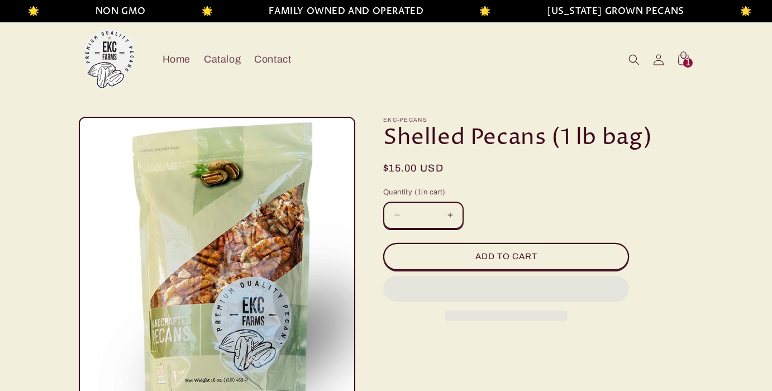  Describe the element at coordinates (634, 60) in the screenshot. I see `summary: Search` at that location.